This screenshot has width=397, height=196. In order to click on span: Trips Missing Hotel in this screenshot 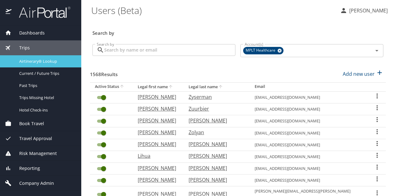, I will do `click(47, 97)`.